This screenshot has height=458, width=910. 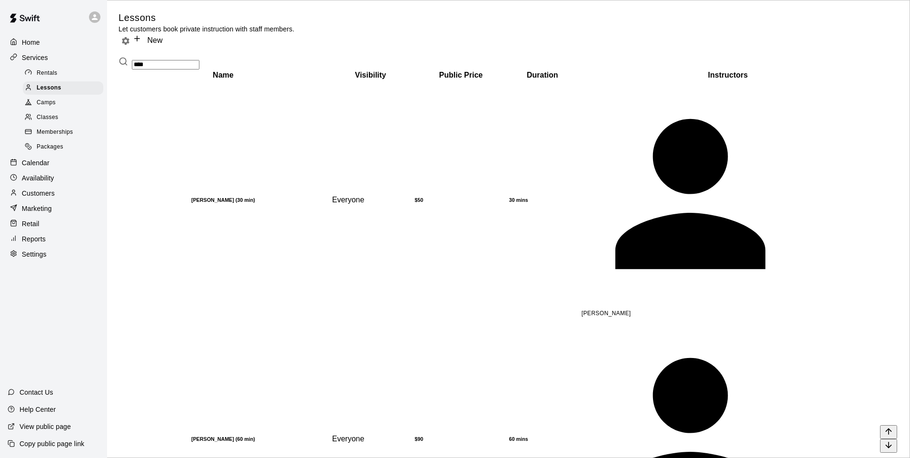 I want to click on h5: Lessons, so click(x=206, y=18).